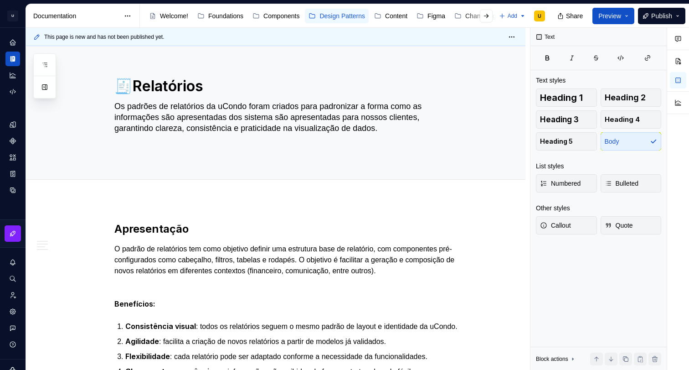 The image size is (689, 370). What do you see at coordinates (475, 16) in the screenshot?
I see `a: Changelog` at bounding box center [475, 16].